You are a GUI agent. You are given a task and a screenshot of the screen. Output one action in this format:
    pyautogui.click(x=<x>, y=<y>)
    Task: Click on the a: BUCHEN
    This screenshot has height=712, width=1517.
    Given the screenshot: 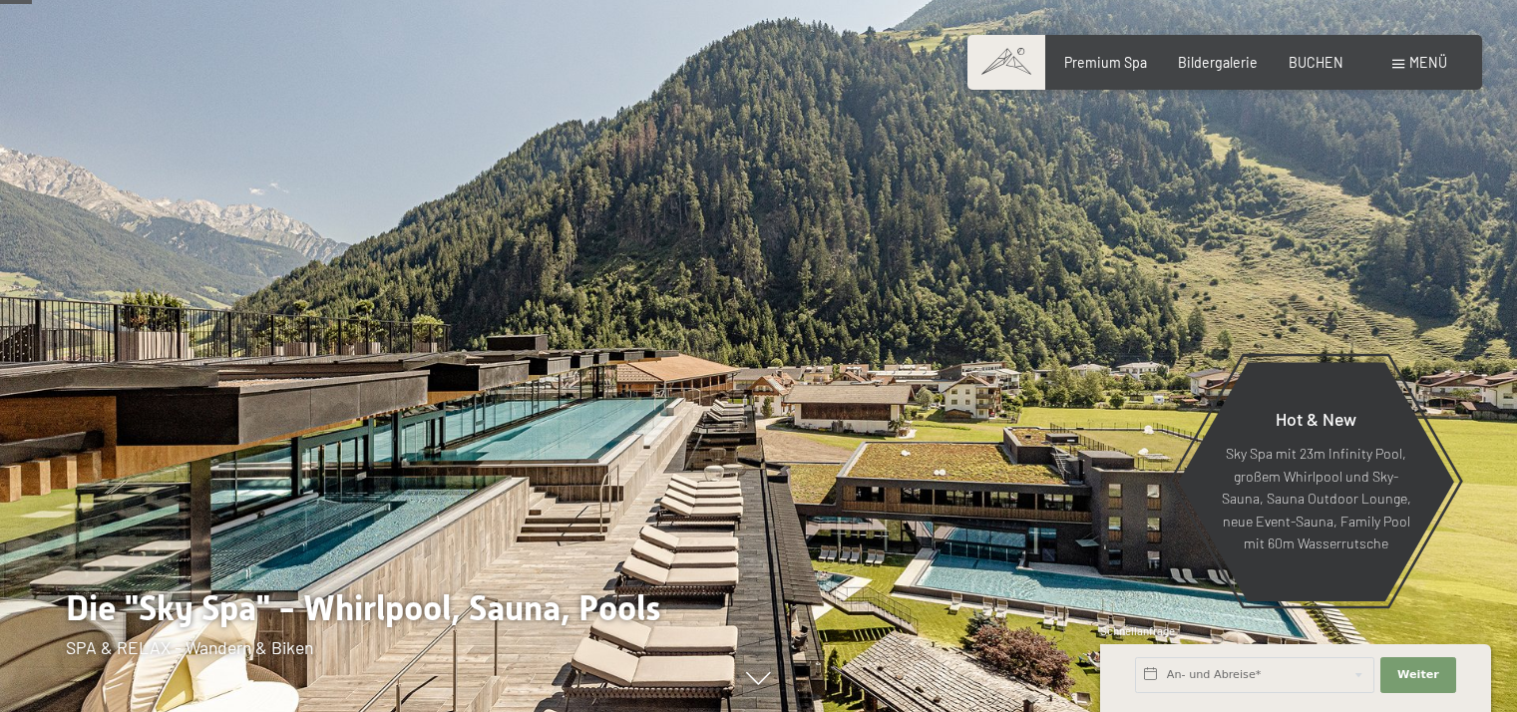 What is the action you would take?
    pyautogui.click(x=1316, y=62)
    